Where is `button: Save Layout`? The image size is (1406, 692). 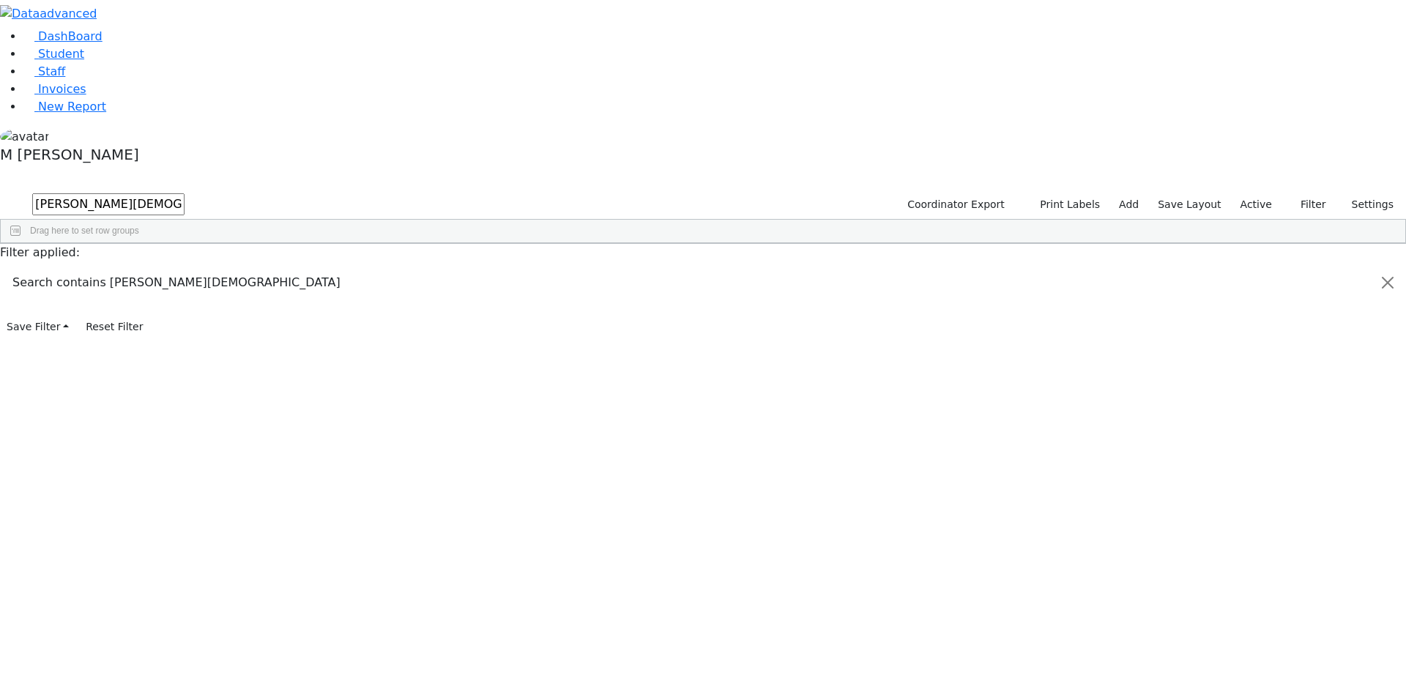 button: Save Layout is located at coordinates (1189, 204).